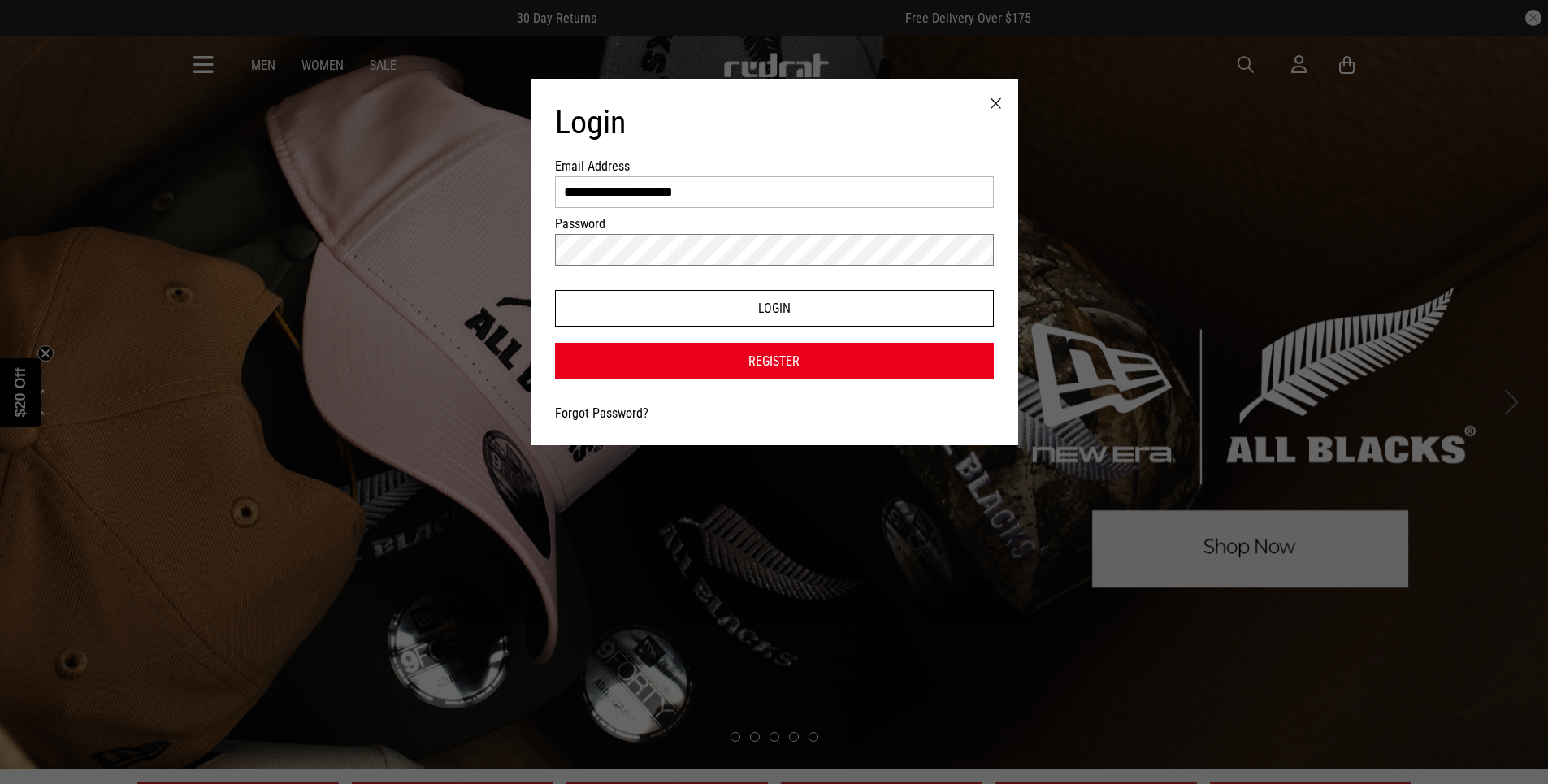  Describe the element at coordinates (774, 122) in the screenshot. I see `h1: Login` at that location.